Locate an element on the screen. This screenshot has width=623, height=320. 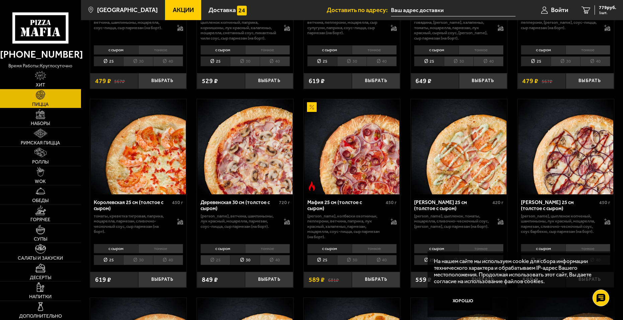
img: Королевская 25 см (толстое с сыром) is located at coordinates (138, 147).